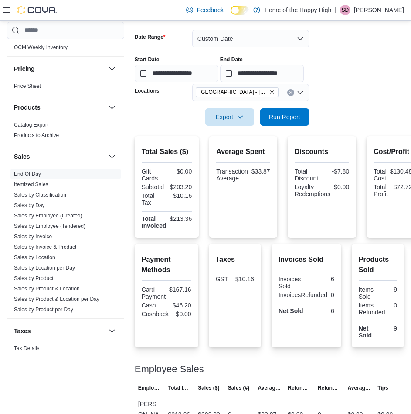 This screenshot has width=411, height=414. Describe the element at coordinates (29, 205) in the screenshot. I see `span: Sales by Day` at that location.